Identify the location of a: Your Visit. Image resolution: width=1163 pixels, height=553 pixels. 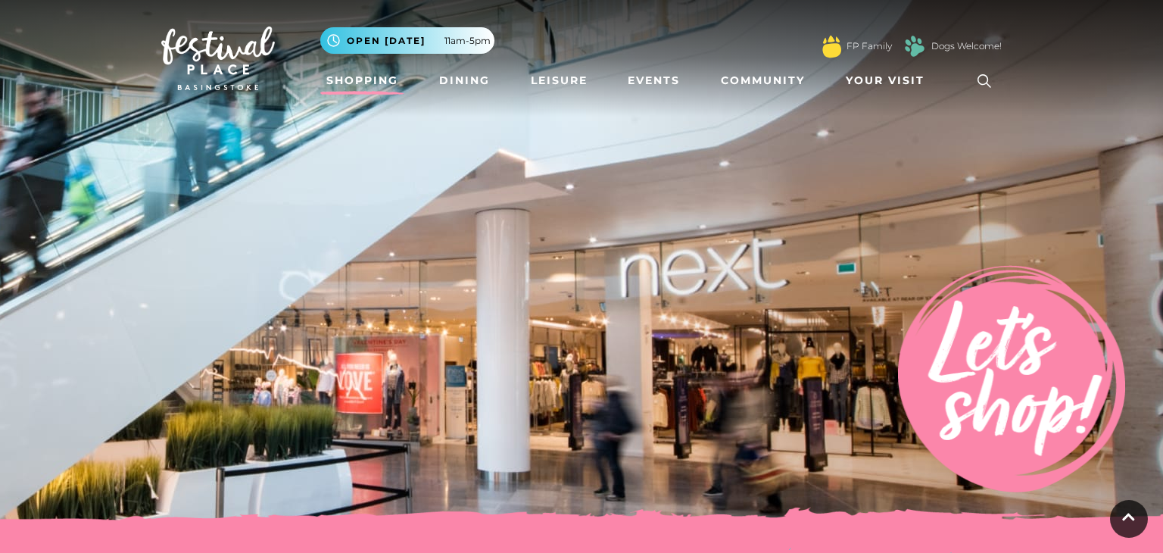
(889, 80).